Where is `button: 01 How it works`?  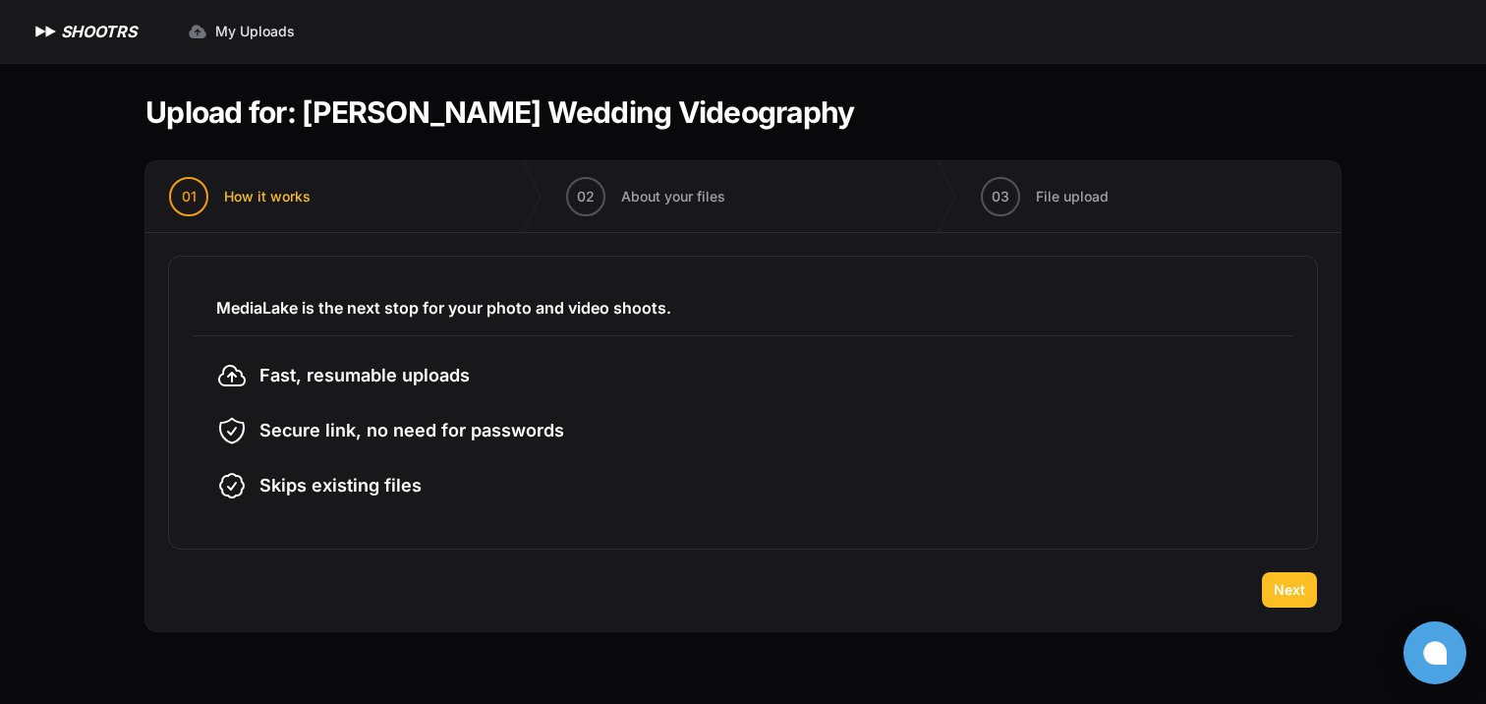 button: 01 How it works is located at coordinates (240, 197).